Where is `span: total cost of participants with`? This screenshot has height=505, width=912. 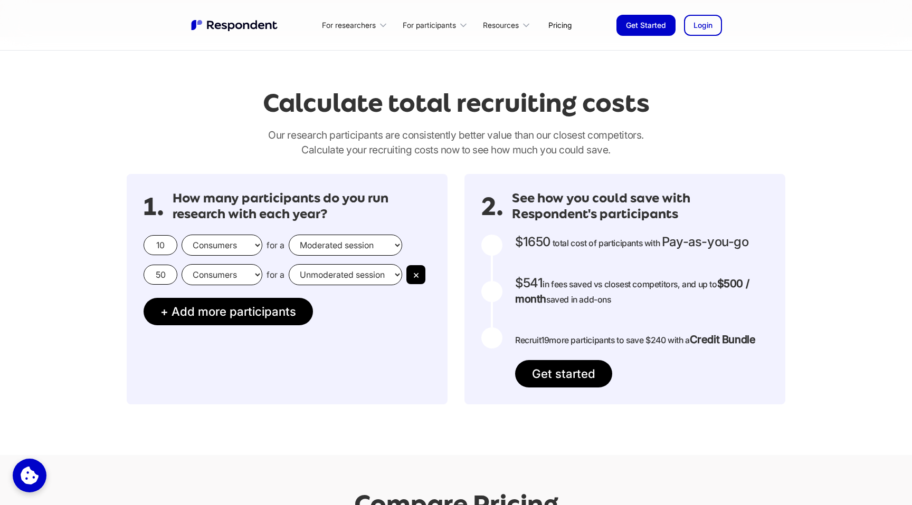 span: total cost of participants with is located at coordinates (606, 243).